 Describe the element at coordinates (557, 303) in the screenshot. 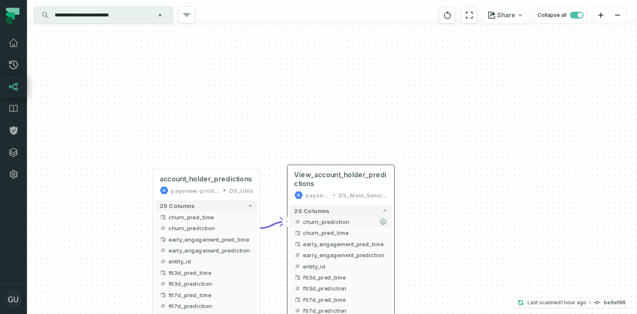

I see `p: Last scanned` at that location.